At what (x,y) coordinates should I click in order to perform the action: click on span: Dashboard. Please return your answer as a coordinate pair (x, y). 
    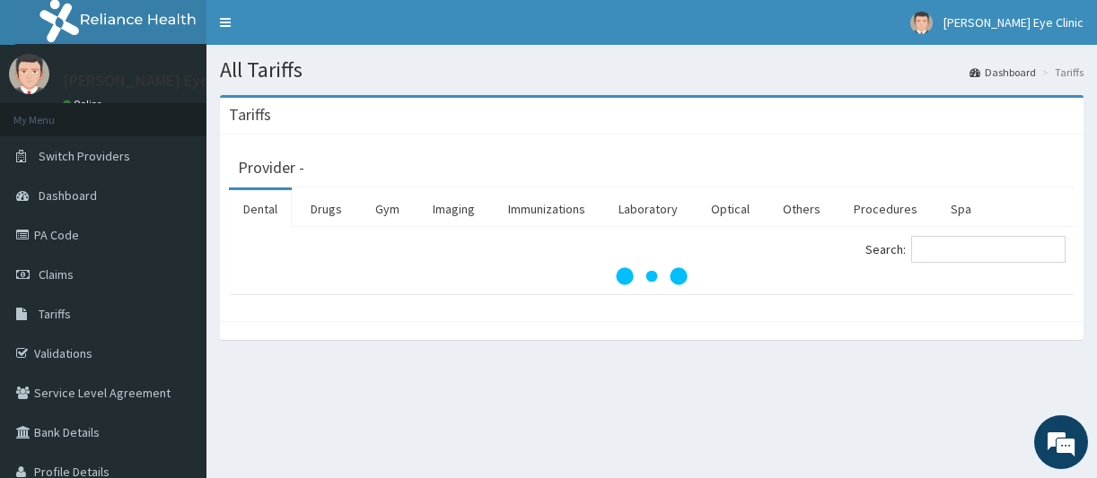
    Looking at the image, I should click on (67, 196).